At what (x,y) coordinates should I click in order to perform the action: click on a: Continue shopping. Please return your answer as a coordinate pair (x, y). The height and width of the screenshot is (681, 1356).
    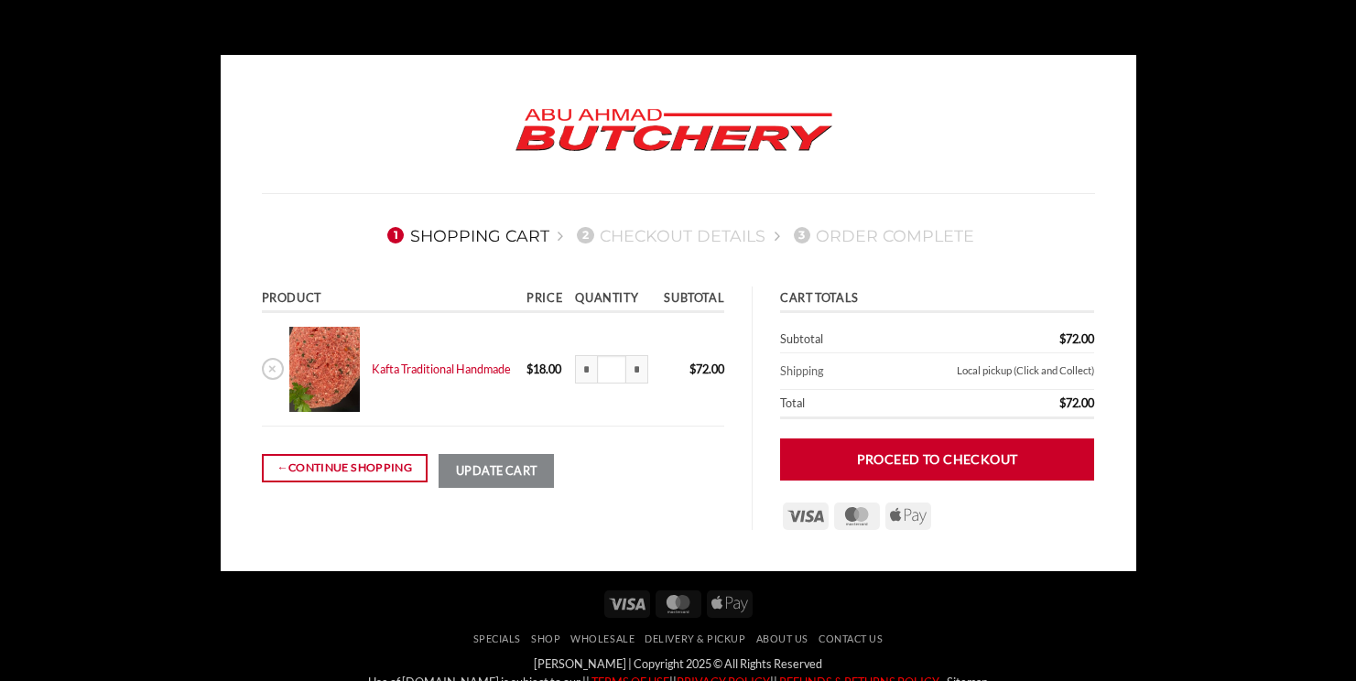
    Looking at the image, I should click on (344, 468).